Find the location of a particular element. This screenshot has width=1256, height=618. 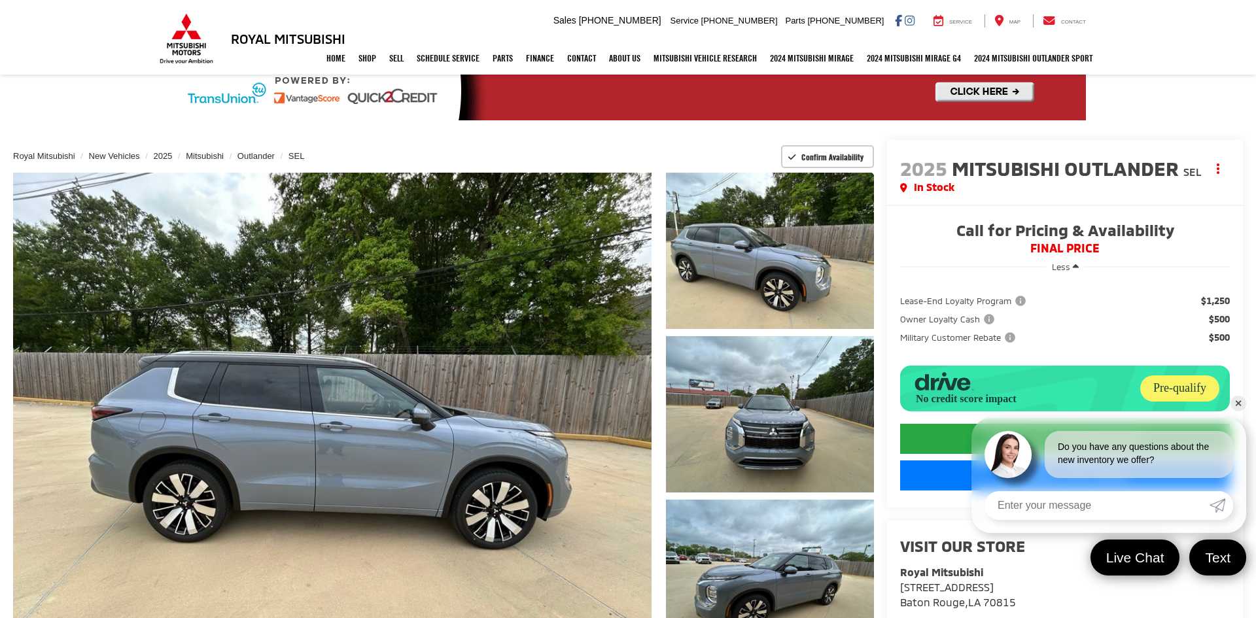

div: Do you have any questions about the new inventory we offer? is located at coordinates (1139, 455).